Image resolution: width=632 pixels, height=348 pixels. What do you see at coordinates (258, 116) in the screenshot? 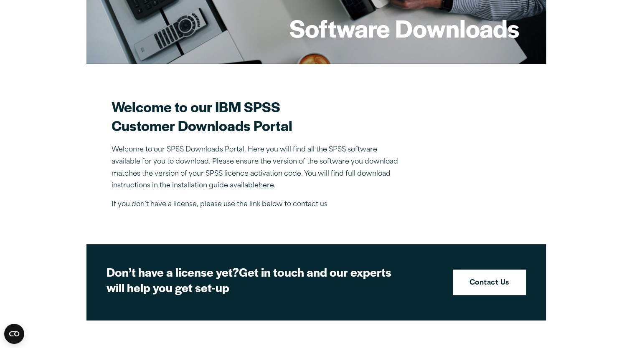
I see `h2: Welcome to our IBM SPSS Customer Downloads Portal` at bounding box center [258, 116].